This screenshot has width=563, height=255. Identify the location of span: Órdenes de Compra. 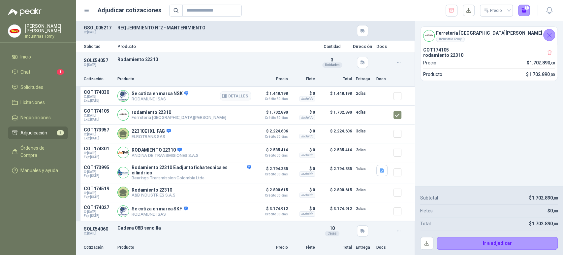
(41, 151).